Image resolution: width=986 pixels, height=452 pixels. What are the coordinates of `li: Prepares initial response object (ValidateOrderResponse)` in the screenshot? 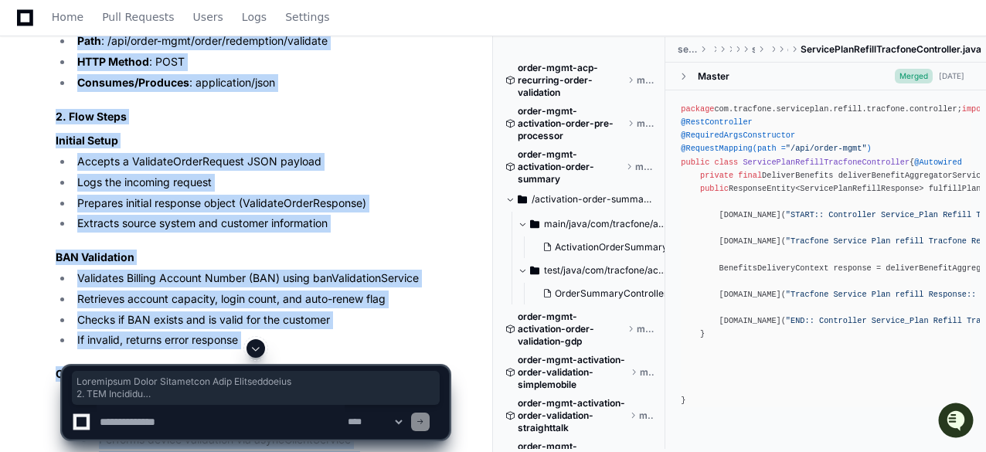 It's located at (260, 203).